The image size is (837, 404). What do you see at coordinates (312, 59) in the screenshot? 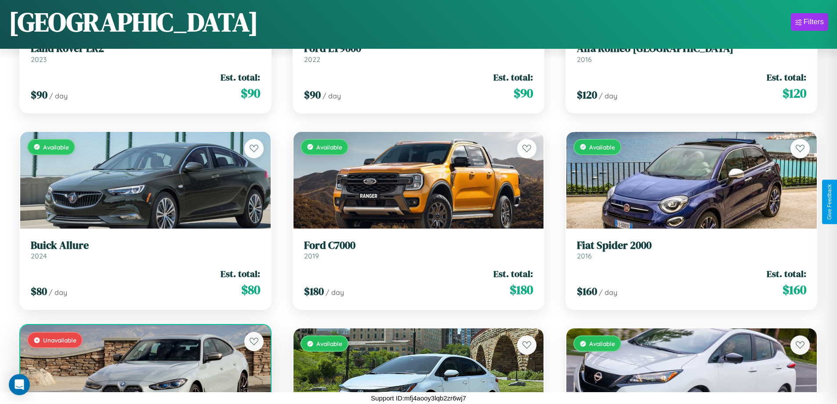
I see `span: 2022` at bounding box center [312, 59].